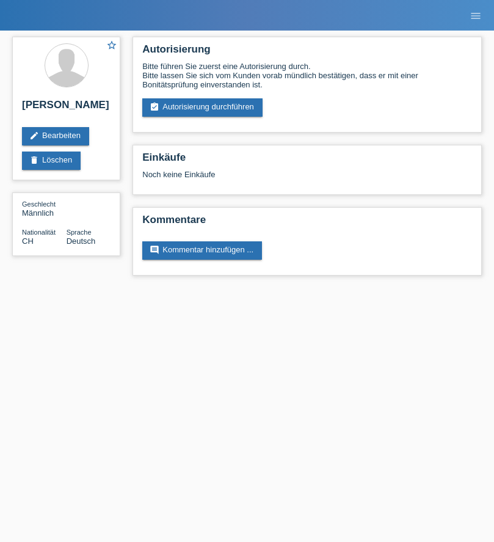 The height and width of the screenshot is (542, 494). I want to click on h2: Einkäufe, so click(307, 161).